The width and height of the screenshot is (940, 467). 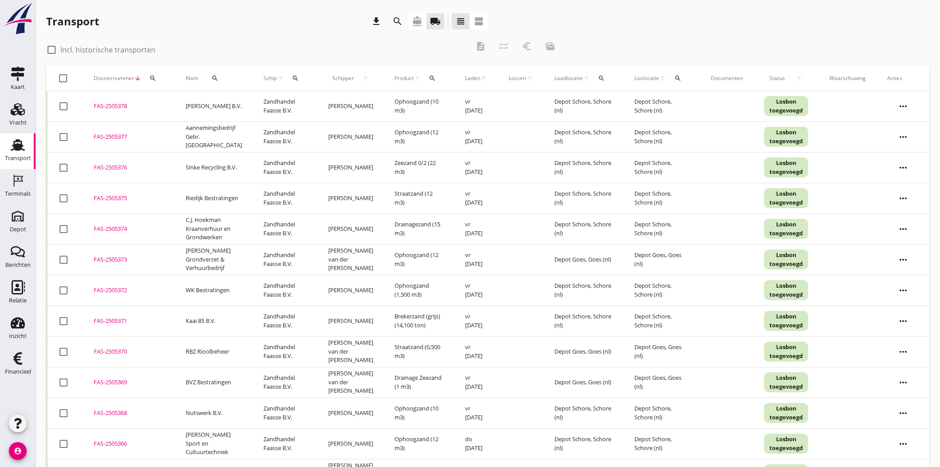 What do you see at coordinates (129, 443) in the screenshot?
I see `div: FAS-2505366` at bounding box center [129, 443].